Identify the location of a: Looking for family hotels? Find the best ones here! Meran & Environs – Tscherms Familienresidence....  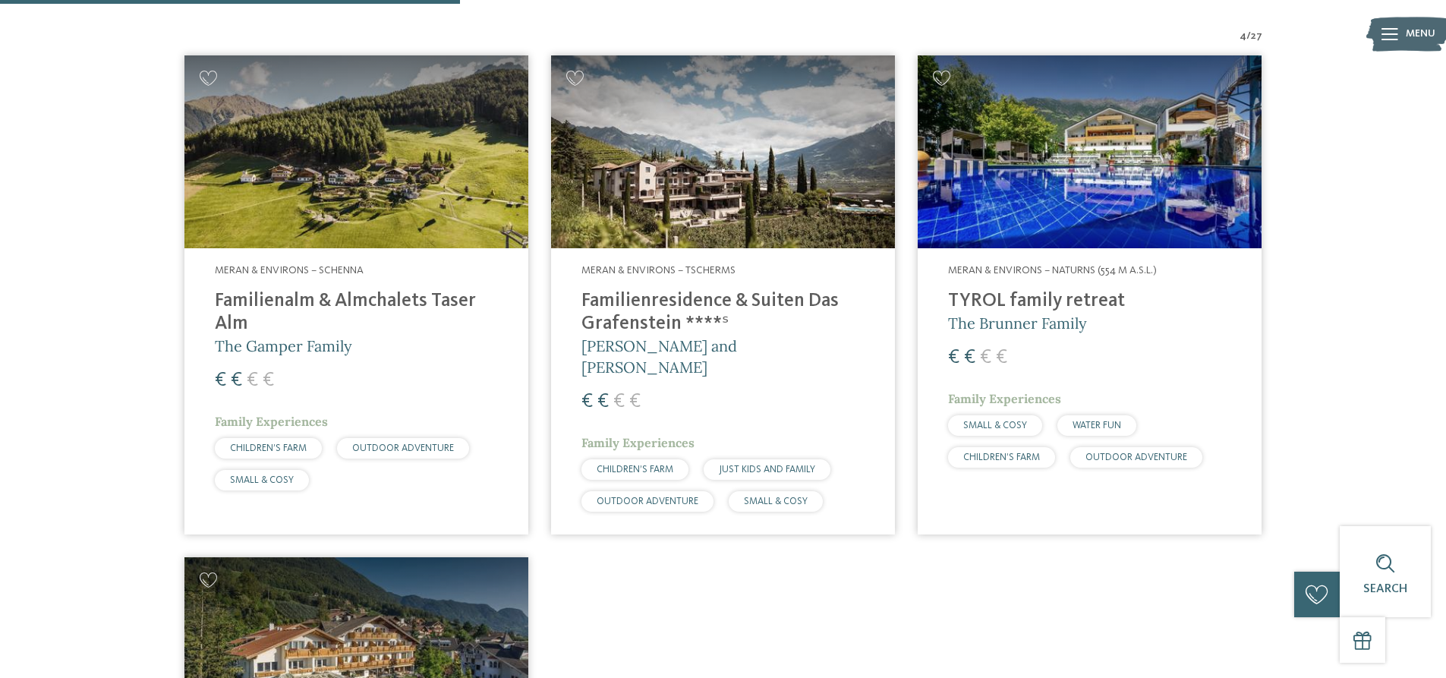
(723, 294).